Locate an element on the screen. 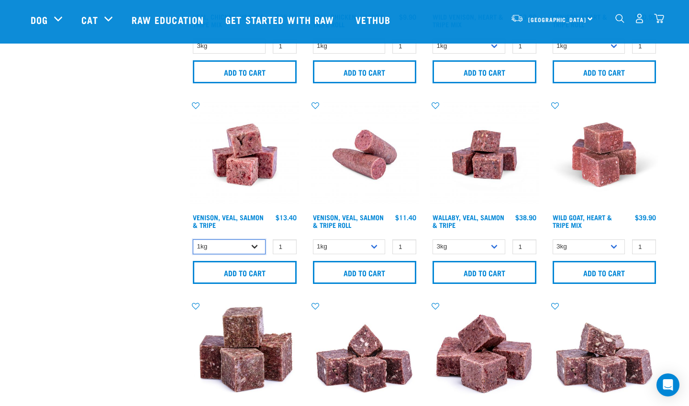  div: $13.40 is located at coordinates (286, 217).